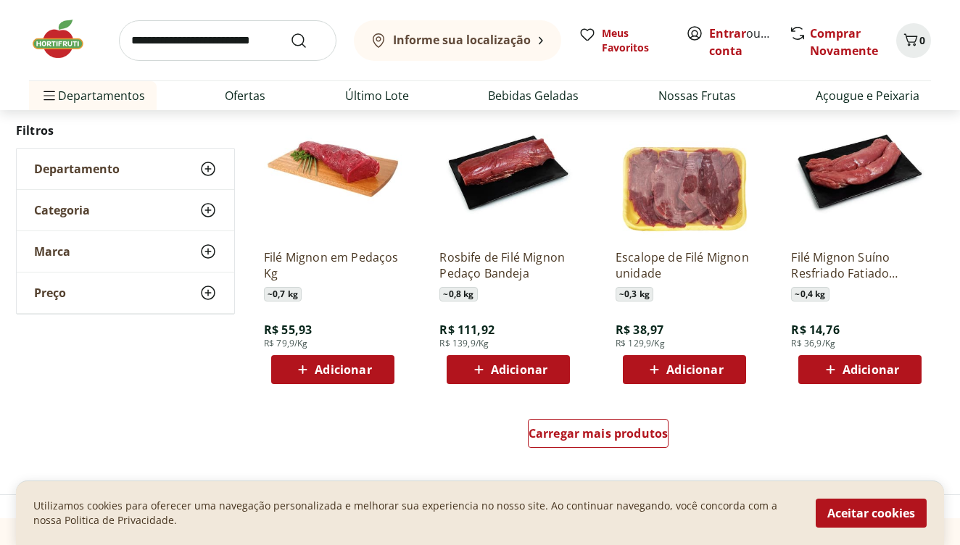  Describe the element at coordinates (922, 40) in the screenshot. I see `span: 0` at that location.